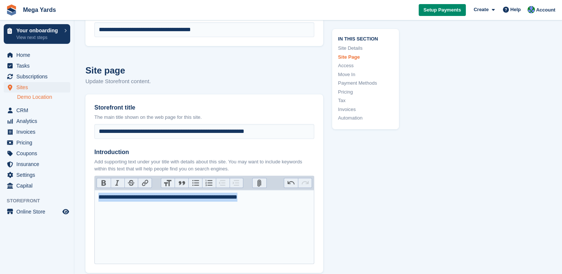 The image size is (562, 274). Describe the element at coordinates (516, 10) in the screenshot. I see `span: Help` at that location.